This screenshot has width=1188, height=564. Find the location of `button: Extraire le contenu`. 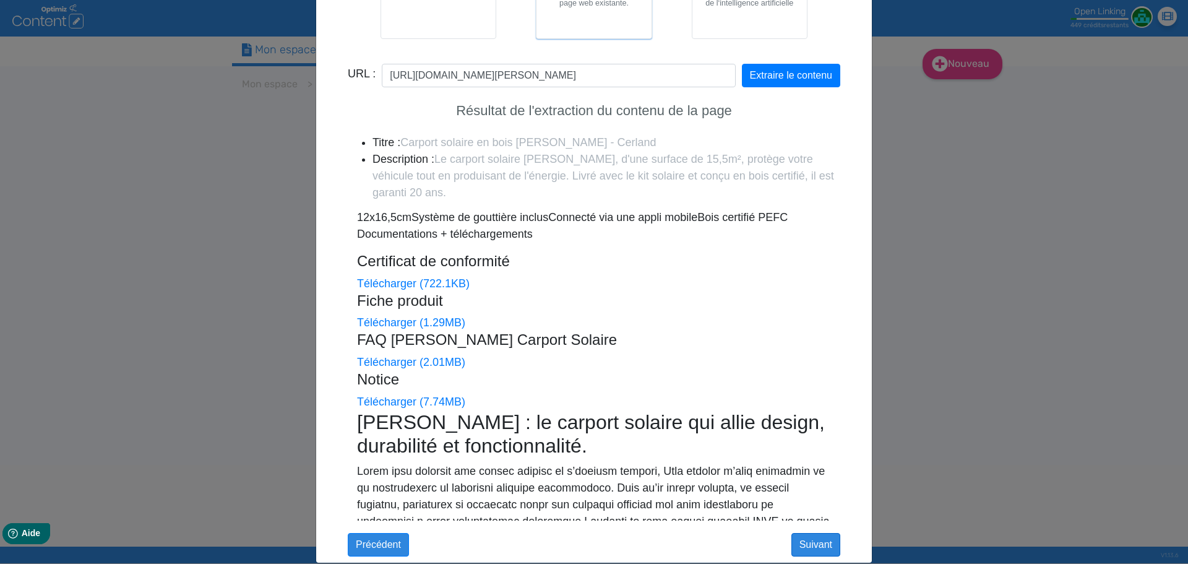

button: Extraire le contenu is located at coordinates (791, 75).